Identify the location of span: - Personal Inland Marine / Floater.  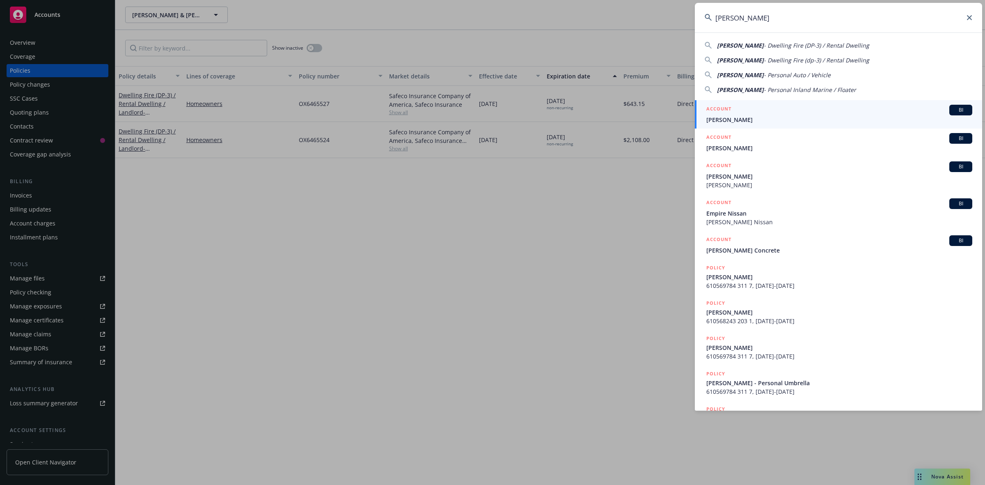
(810, 90).